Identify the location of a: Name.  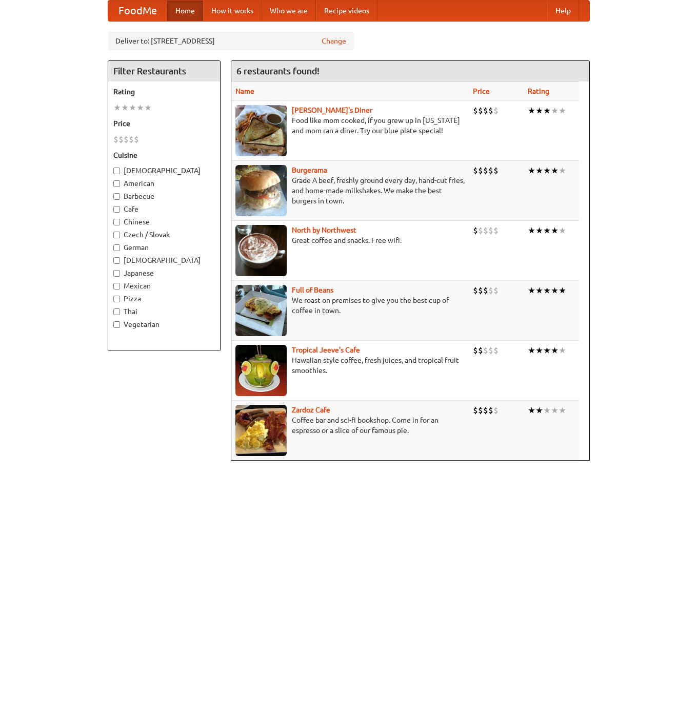
(245, 91).